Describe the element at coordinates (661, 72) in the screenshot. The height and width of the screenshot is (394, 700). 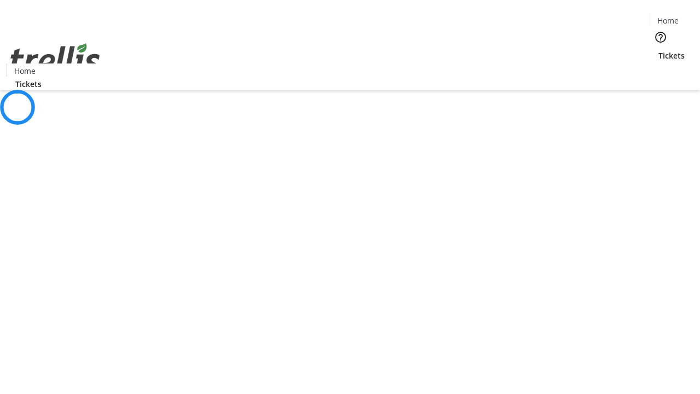
I see `button: Cart` at that location.